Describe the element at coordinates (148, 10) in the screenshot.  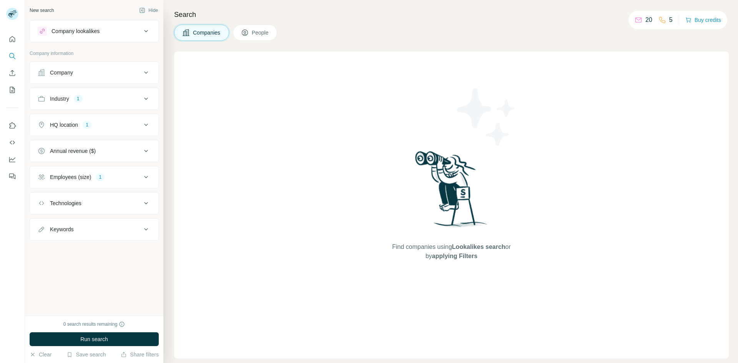
I see `button: Hide` at that location.